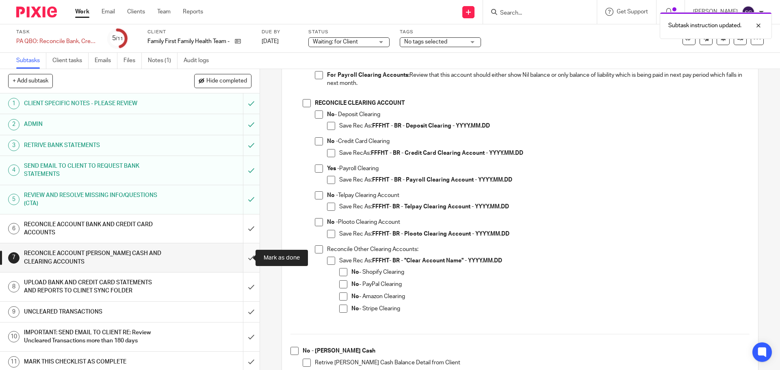 The image size is (780, 370). I want to click on img: svg%3E, so click(749, 12).